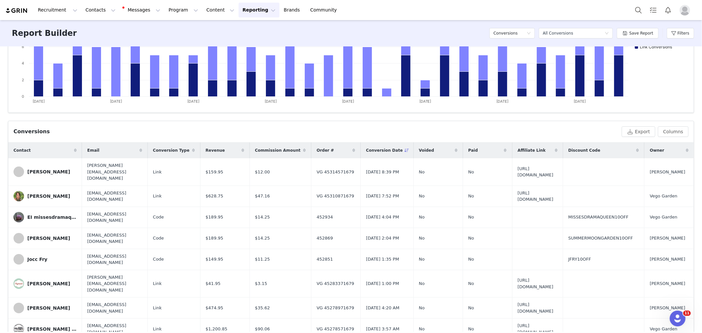 The image size is (702, 333). What do you see at coordinates (657, 150) in the screenshot?
I see `span: Owner` at bounding box center [657, 150].